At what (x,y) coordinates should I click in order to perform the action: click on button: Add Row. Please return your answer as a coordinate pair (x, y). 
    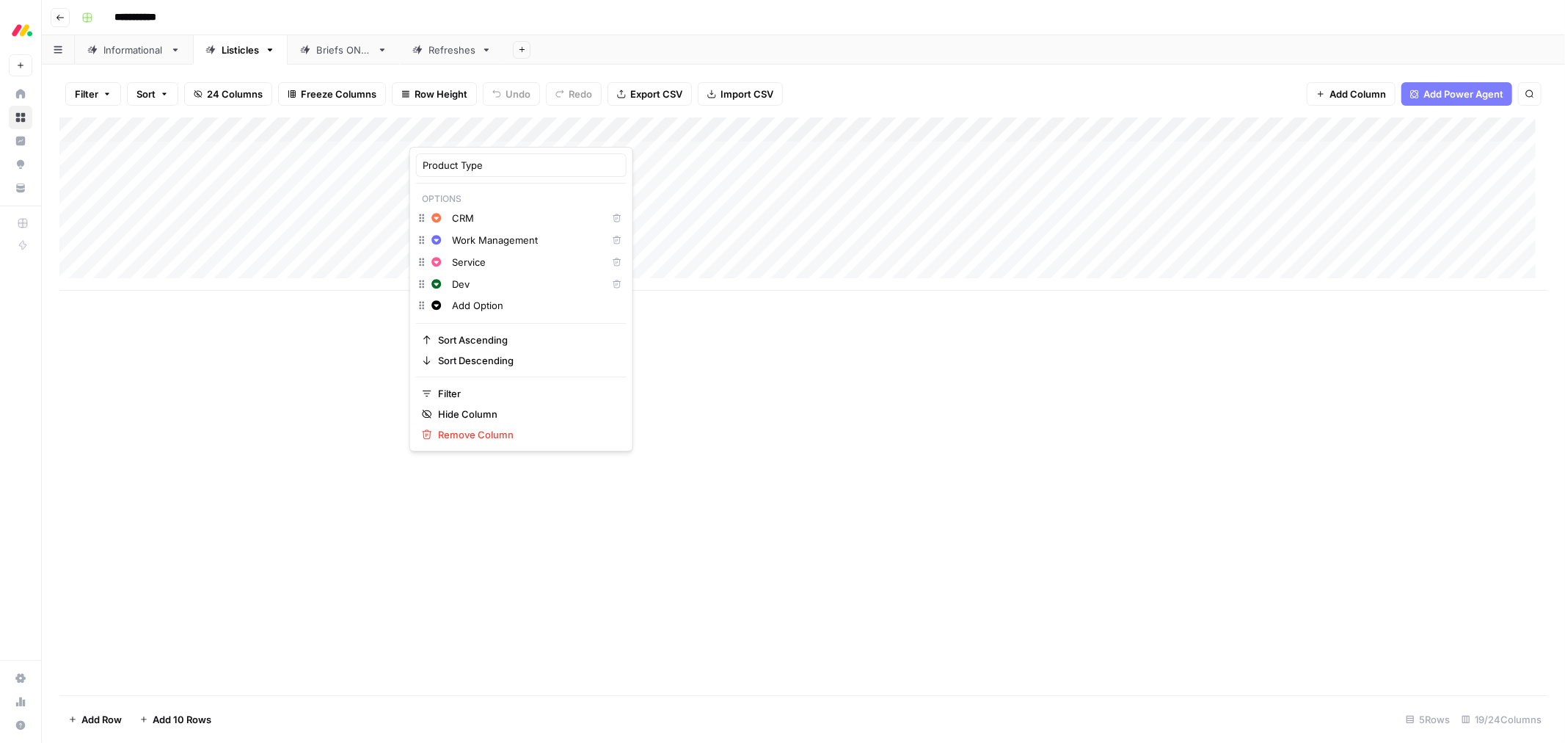
    Looking at the image, I should click on (95, 719).